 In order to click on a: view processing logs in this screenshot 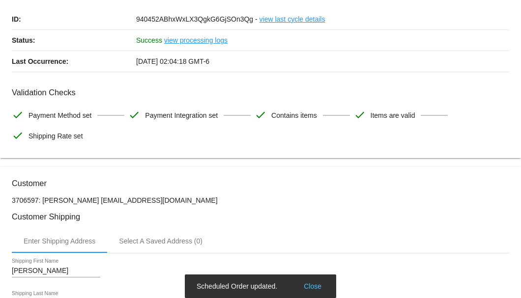, I will do `click(196, 40)`.